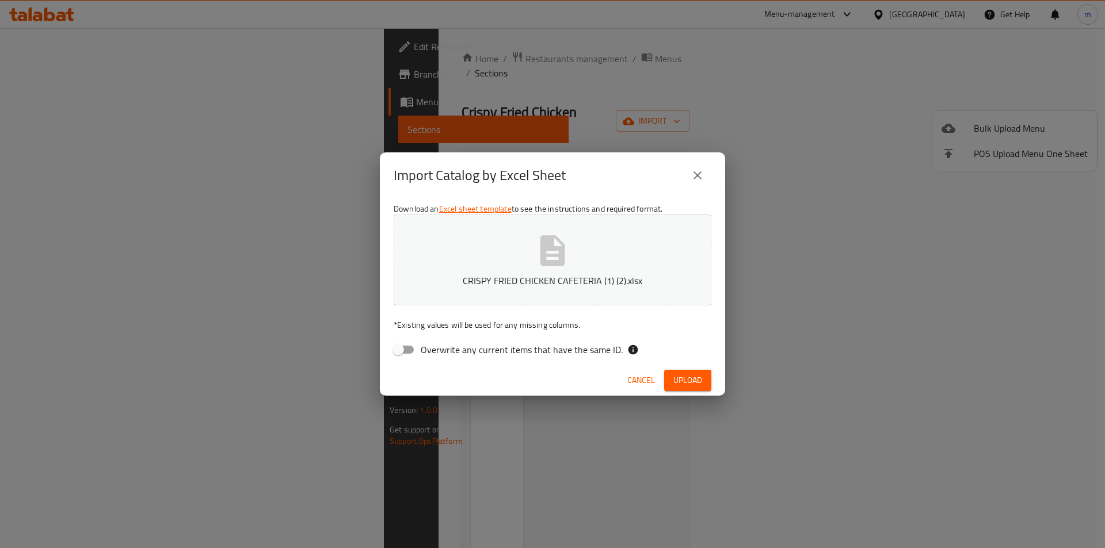  Describe the element at coordinates (552, 260) in the screenshot. I see `button: CRISPY FRIED CHICKEN CAFETERIA (1) (2).xlsx` at that location.